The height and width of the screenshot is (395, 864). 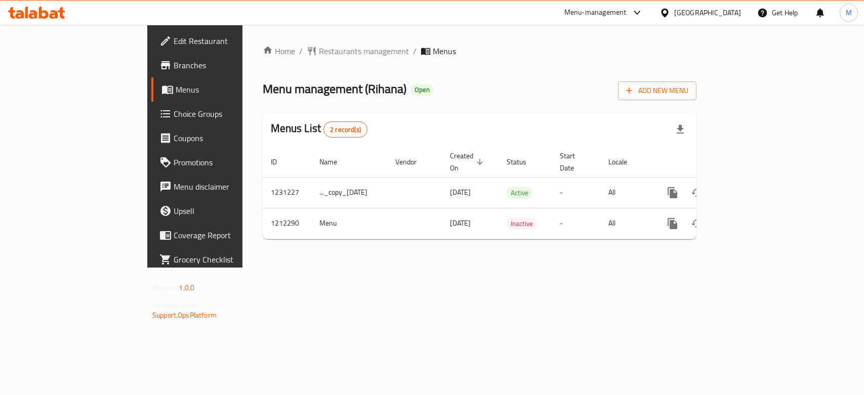 I want to click on a: Promotions, so click(x=221, y=163).